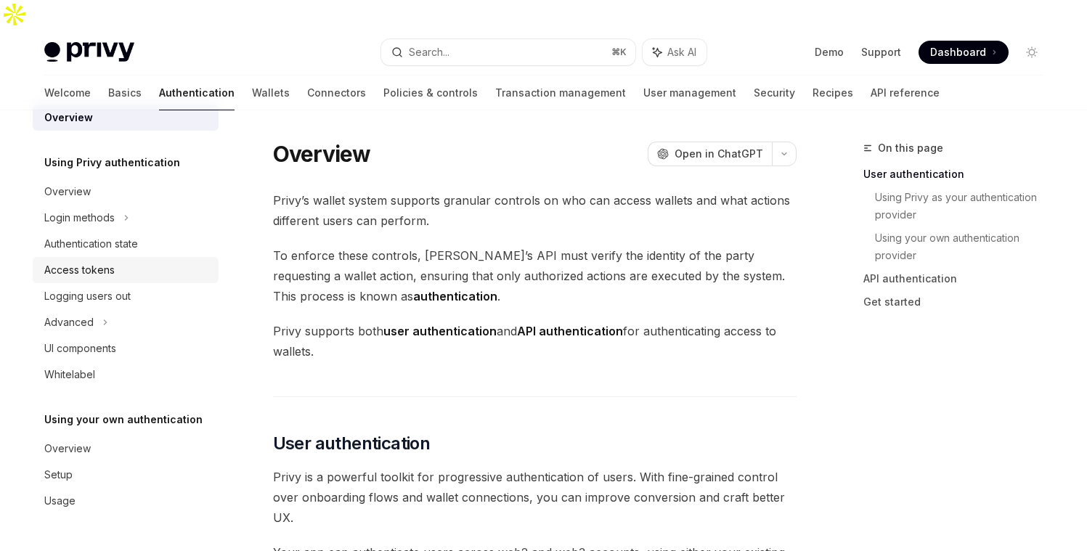 The width and height of the screenshot is (1087, 551). What do you see at coordinates (69, 322) in the screenshot?
I see `div: Advanced` at bounding box center [69, 322].